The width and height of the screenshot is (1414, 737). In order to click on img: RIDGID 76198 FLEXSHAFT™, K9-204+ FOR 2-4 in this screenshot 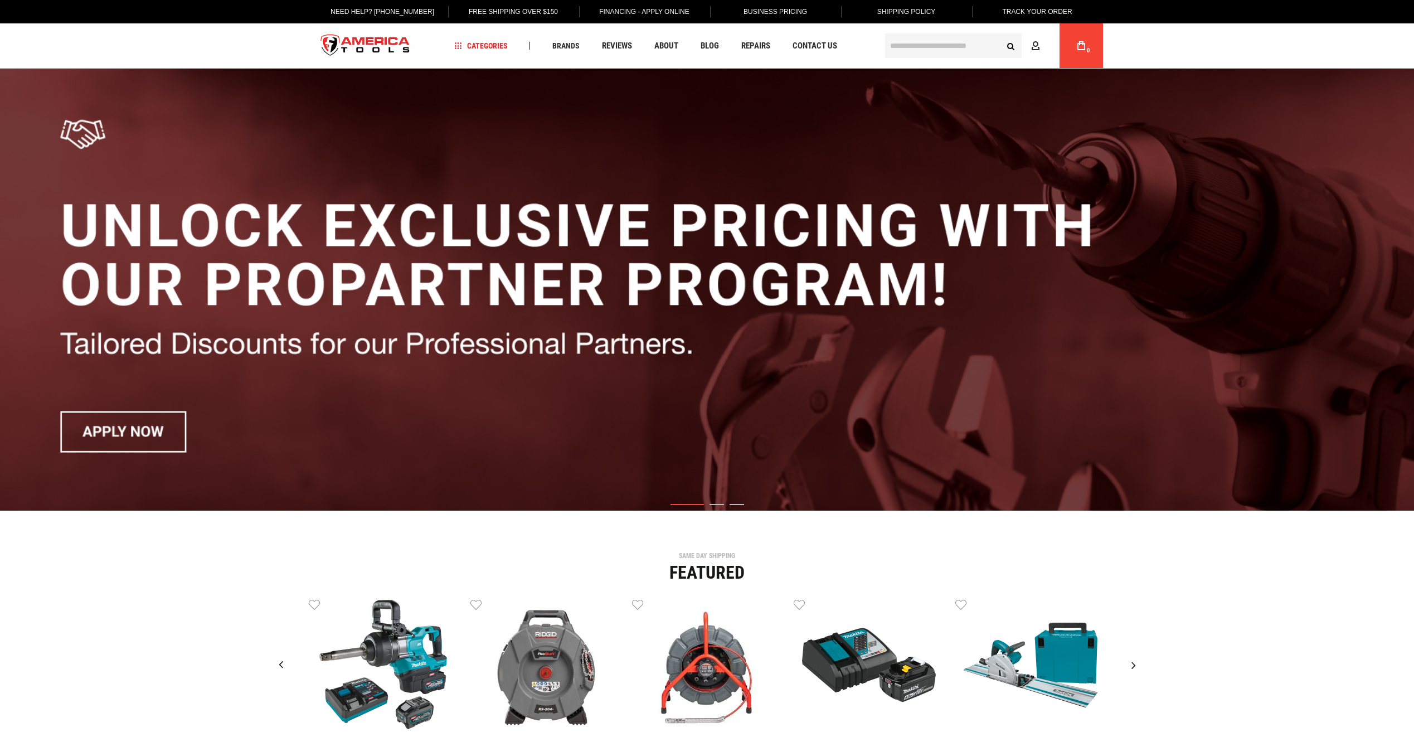, I will do `click(545, 665)`.